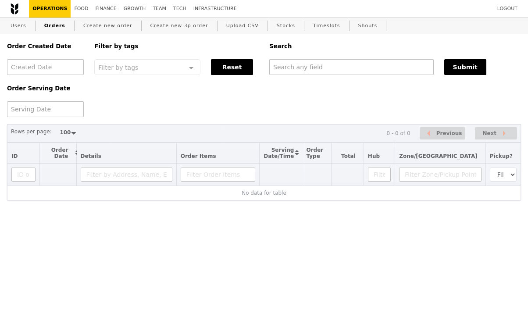 The image size is (528, 325). What do you see at coordinates (14, 156) in the screenshot?
I see `span: ID` at bounding box center [14, 156].